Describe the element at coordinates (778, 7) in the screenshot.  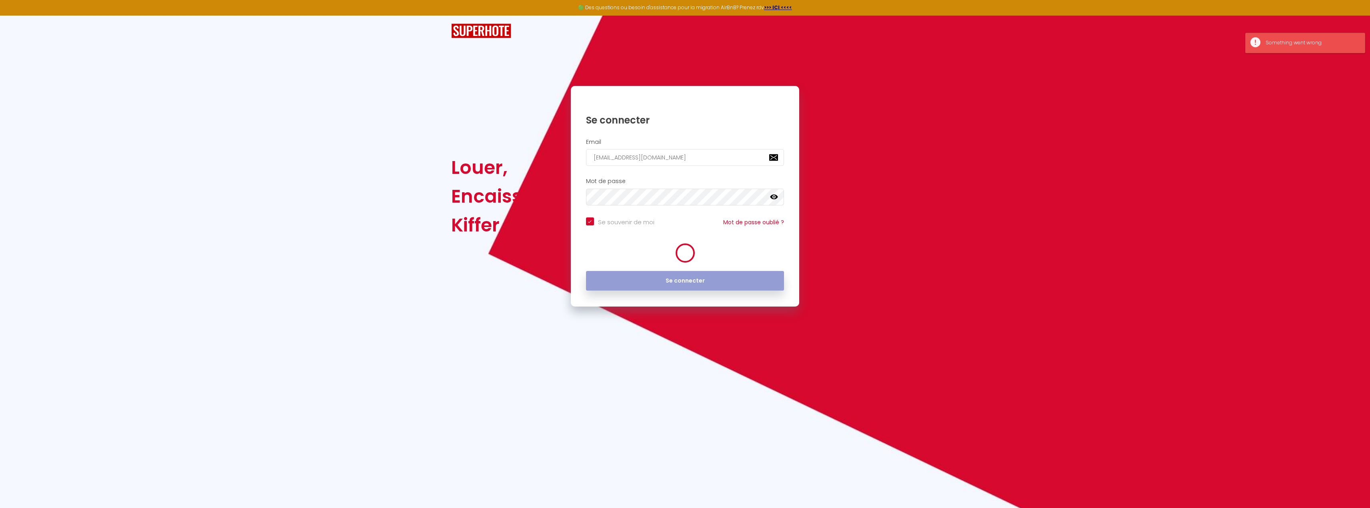
I see `strong: >>> ICI <<<<` at that location.